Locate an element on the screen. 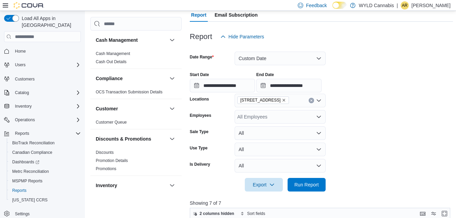 The image size is (456, 218). div: Customer is located at coordinates (136, 124).